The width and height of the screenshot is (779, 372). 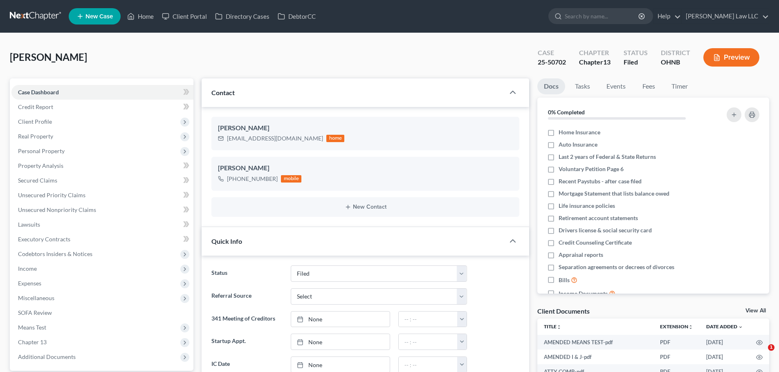 What do you see at coordinates (755, 311) in the screenshot?
I see `a: View All` at bounding box center [755, 311].